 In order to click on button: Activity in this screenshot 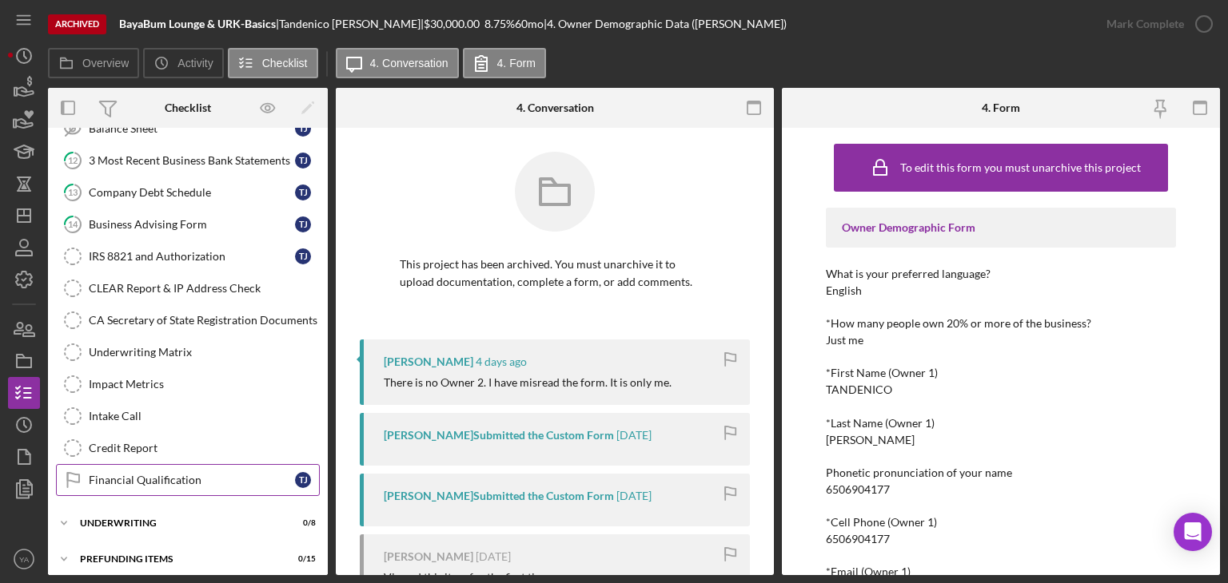, I will do `click(183, 63)`.